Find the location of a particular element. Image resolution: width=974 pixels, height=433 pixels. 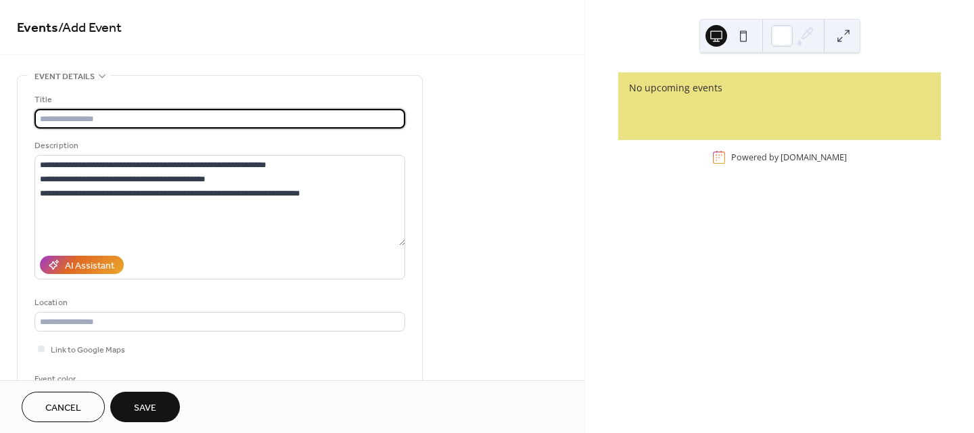

div: Description is located at coordinates (218, 145).